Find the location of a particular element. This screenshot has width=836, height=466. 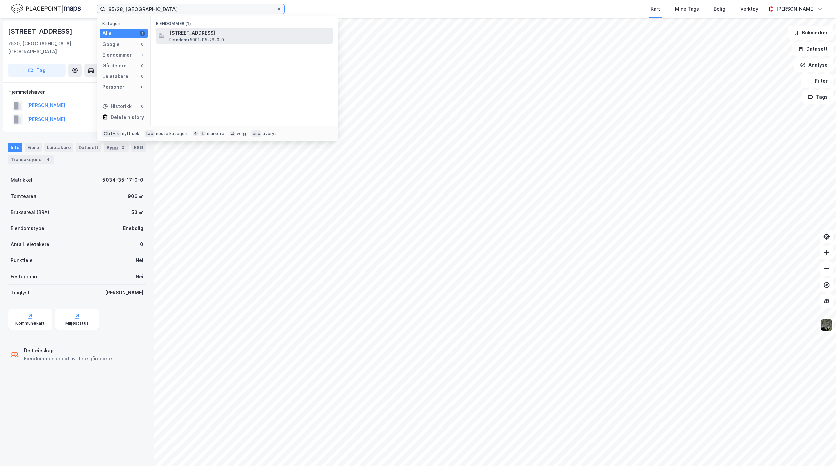

div: Bolig is located at coordinates (719, 9).